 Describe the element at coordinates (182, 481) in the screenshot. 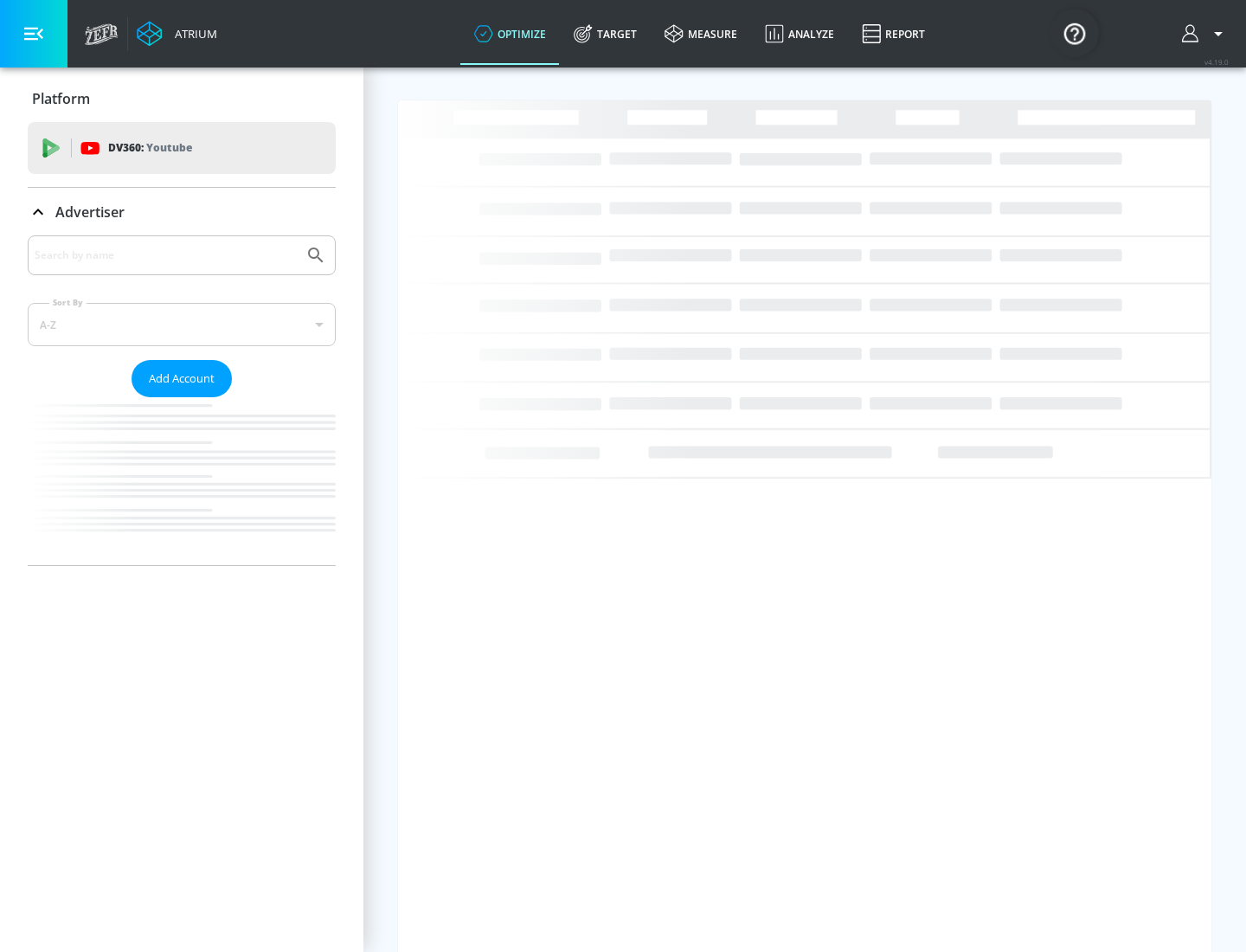

I see `nav: list of Advertiser` at that location.